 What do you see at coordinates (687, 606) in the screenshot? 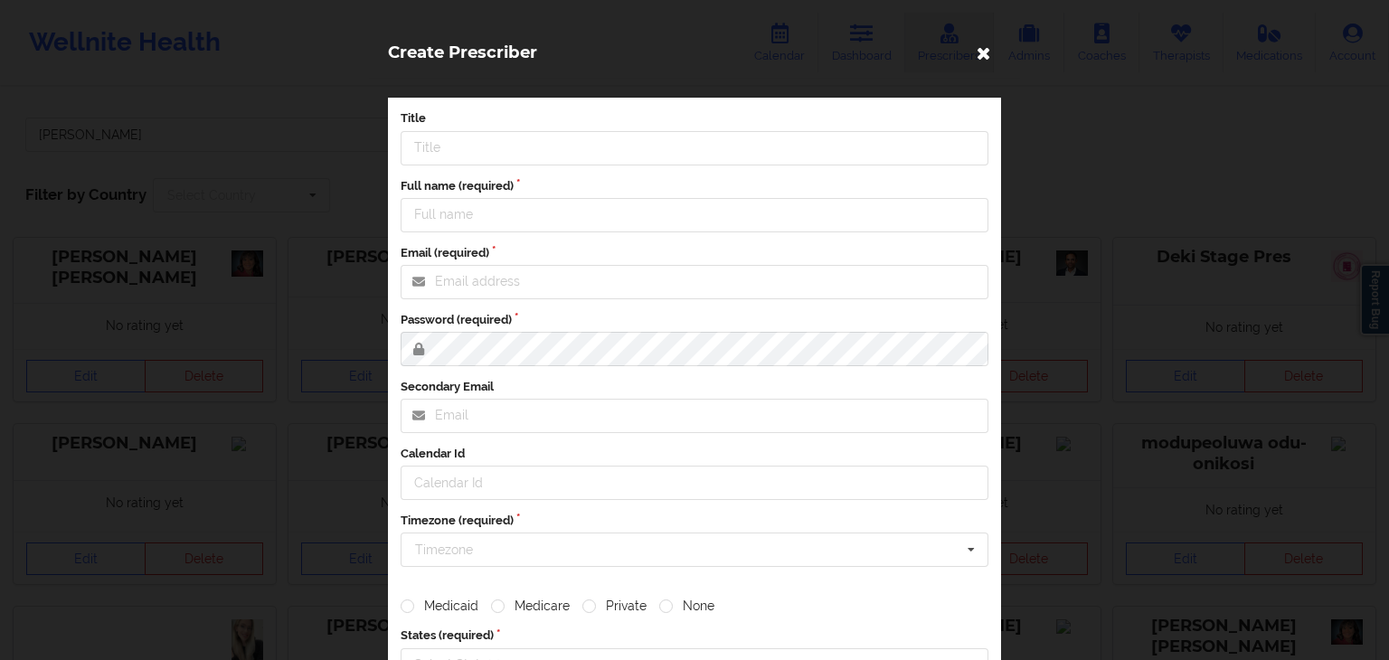
I see `label: None` at bounding box center [687, 606].